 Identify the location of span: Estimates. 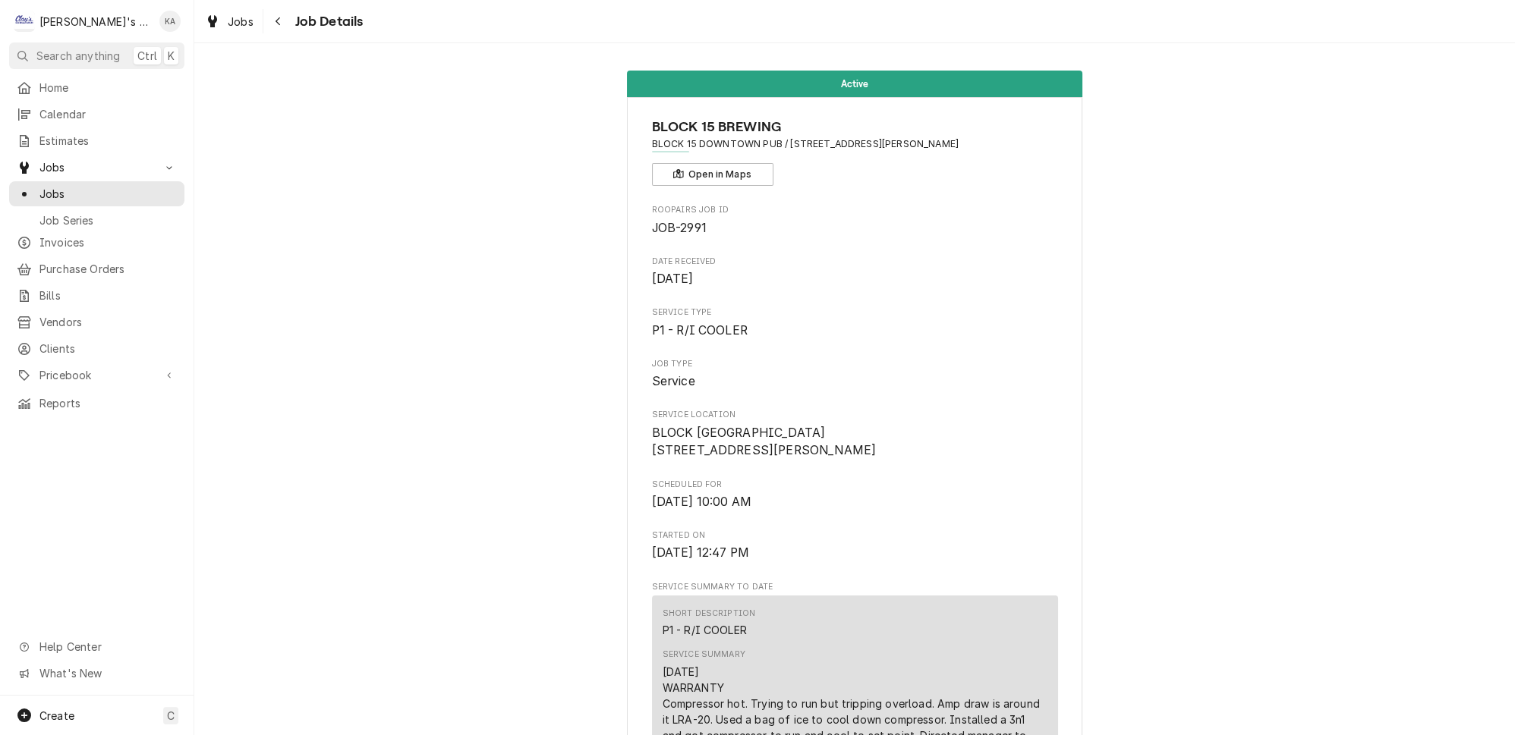
(108, 140).